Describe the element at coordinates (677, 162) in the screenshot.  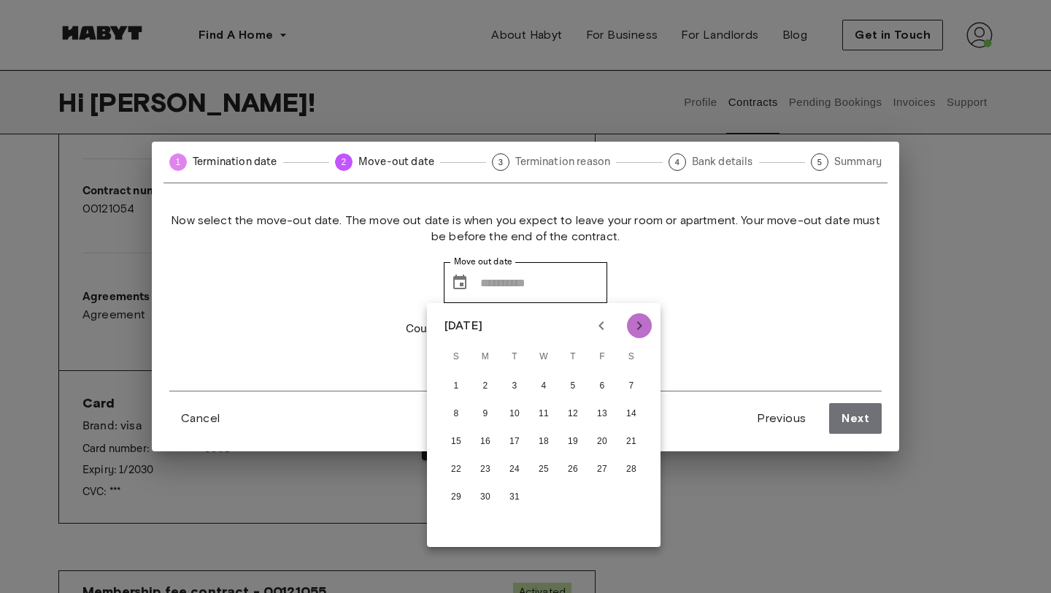
I see `text: 4` at that location.